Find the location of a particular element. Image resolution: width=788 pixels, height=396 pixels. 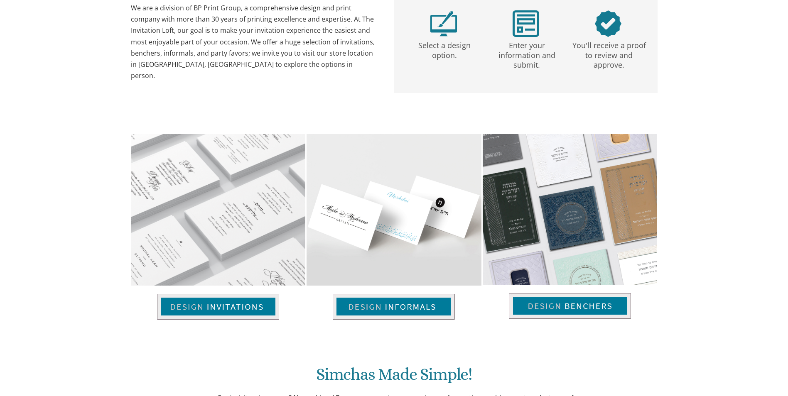

img: step1.png is located at coordinates (444, 24).